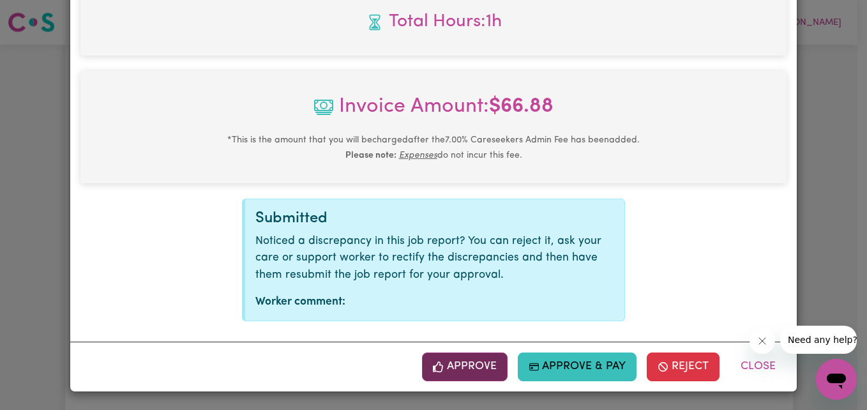  What do you see at coordinates (42, 14) in the screenshot?
I see `span: Need any help?` at bounding box center [42, 14].